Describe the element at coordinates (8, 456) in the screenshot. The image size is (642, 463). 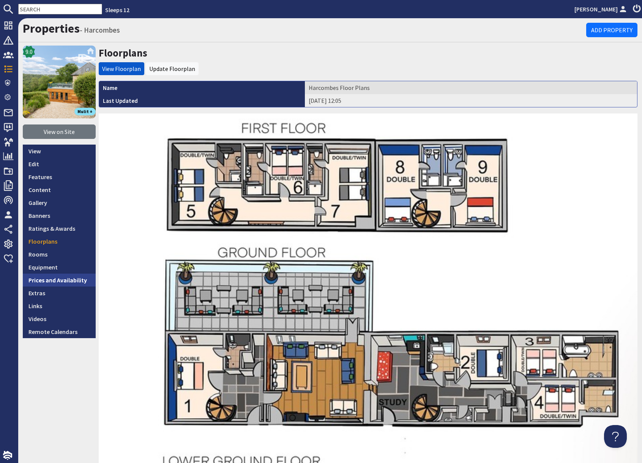
I see `img: staytech_i_w-64f4e8e9ee0a9c174fd5317b4b171b261742d2d393467e5bdba4413f4f884c10.svg` at that location.